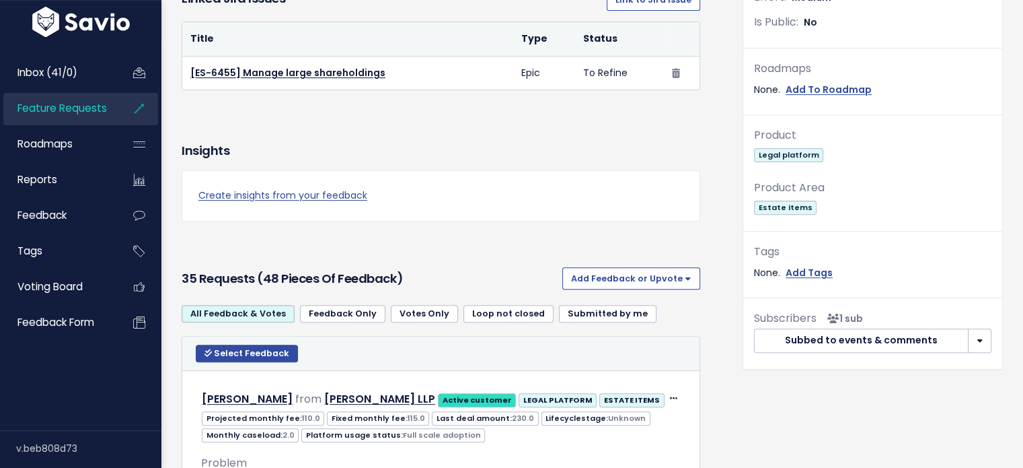 This screenshot has width=1023, height=468. What do you see at coordinates (62, 108) in the screenshot?
I see `span: Feature Requests` at bounding box center [62, 108].